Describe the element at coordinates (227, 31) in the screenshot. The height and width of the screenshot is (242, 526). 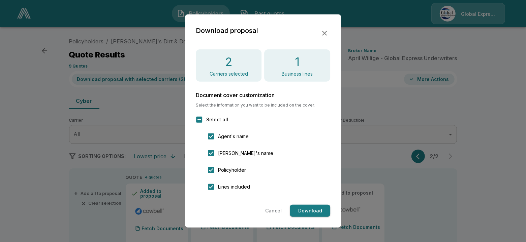
I see `h2: Download proposal` at that location.